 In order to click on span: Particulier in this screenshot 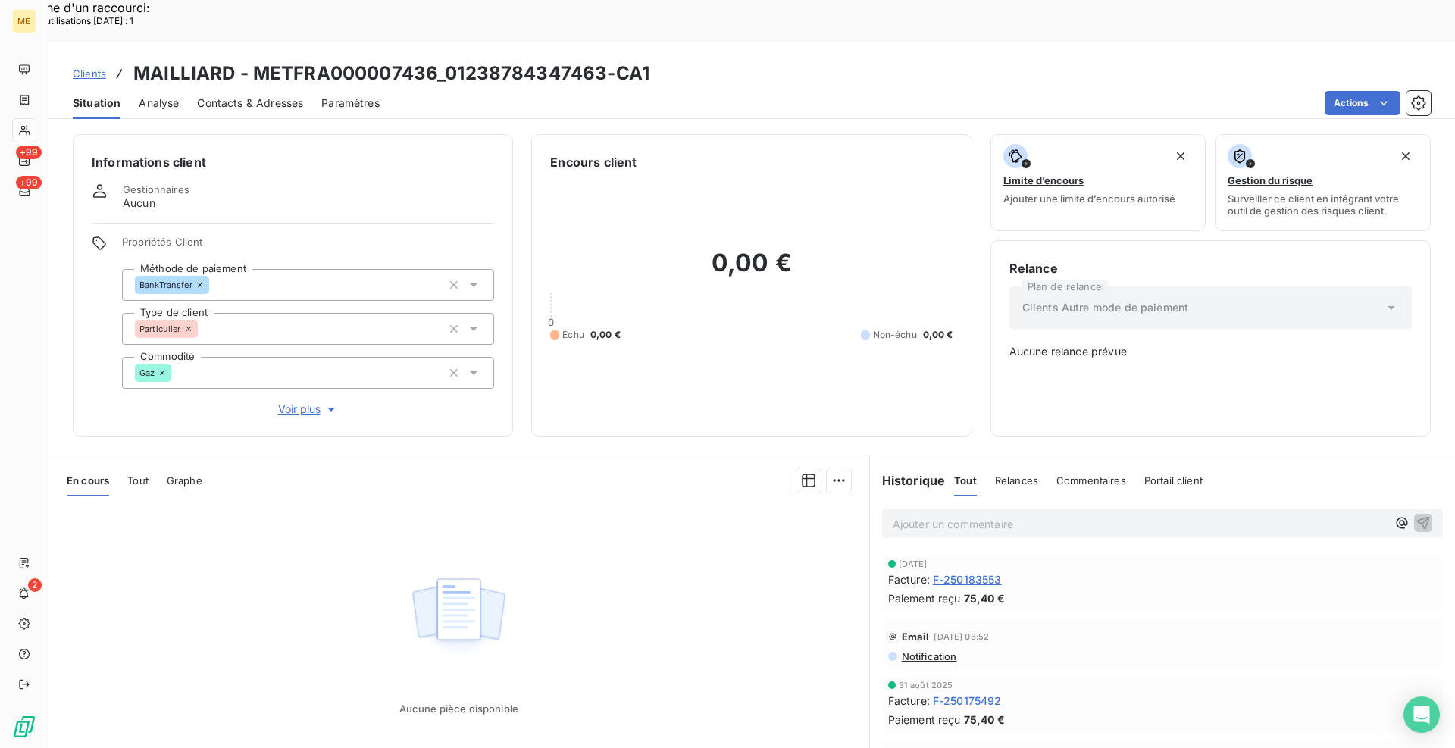, I will do `click(160, 329)`.